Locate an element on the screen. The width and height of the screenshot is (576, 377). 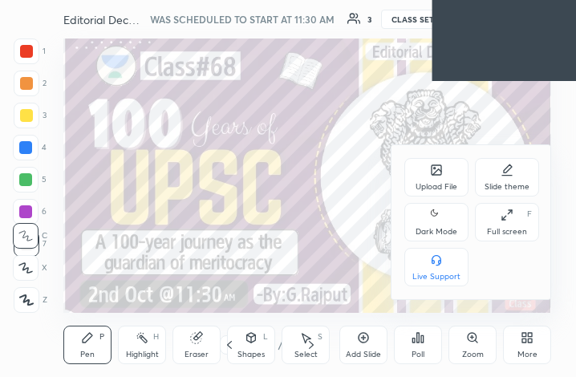
div: Upload File is located at coordinates (436, 187).